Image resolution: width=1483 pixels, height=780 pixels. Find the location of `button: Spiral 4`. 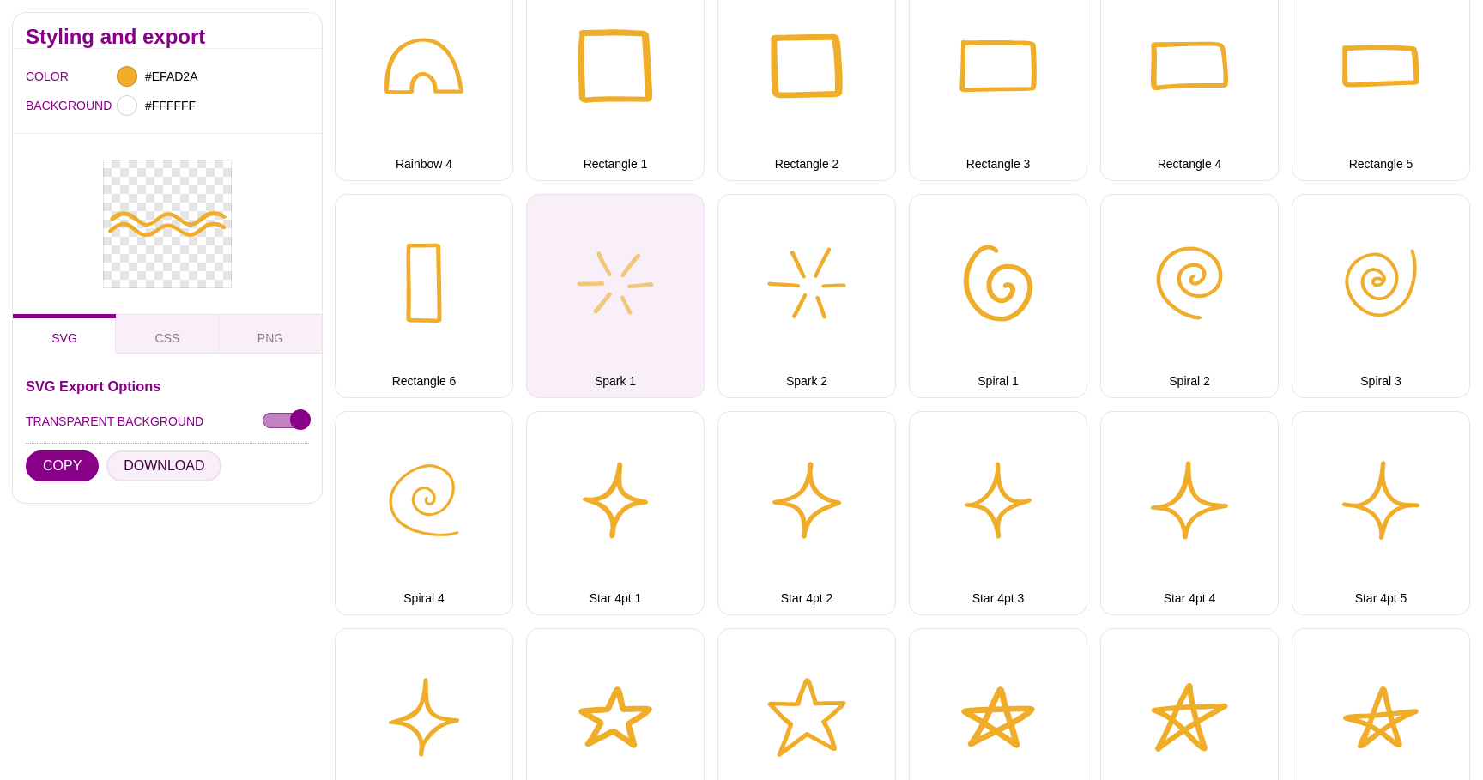

button: Spiral 4 is located at coordinates (424, 513).